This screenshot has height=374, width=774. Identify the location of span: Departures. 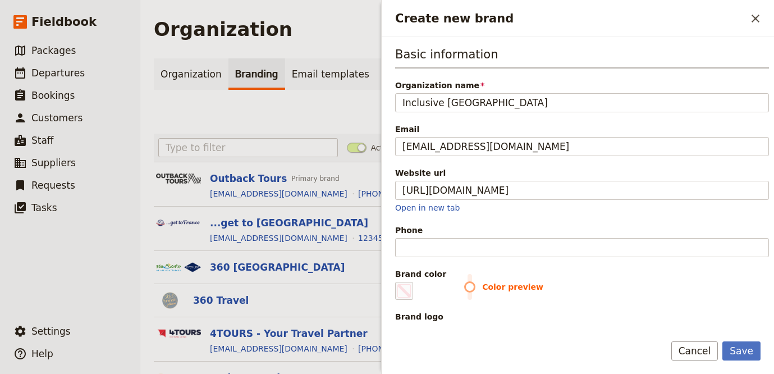
(58, 73).